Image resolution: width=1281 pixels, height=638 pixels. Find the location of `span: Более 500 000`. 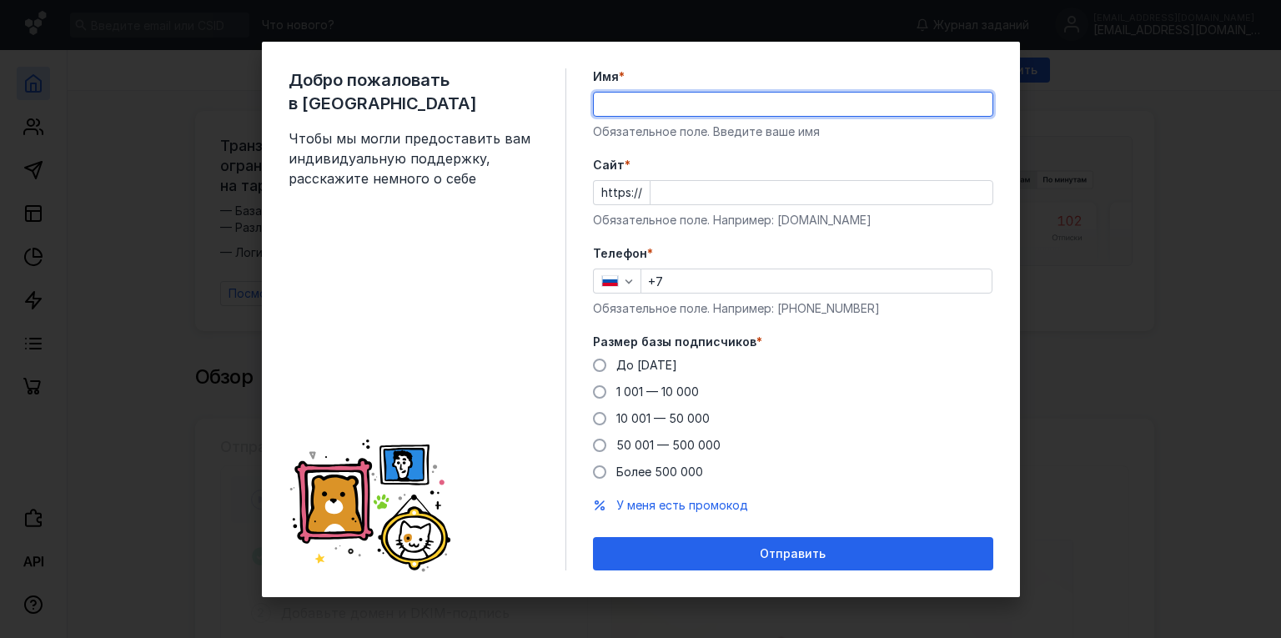

span: Более 500 000 is located at coordinates (660, 471).